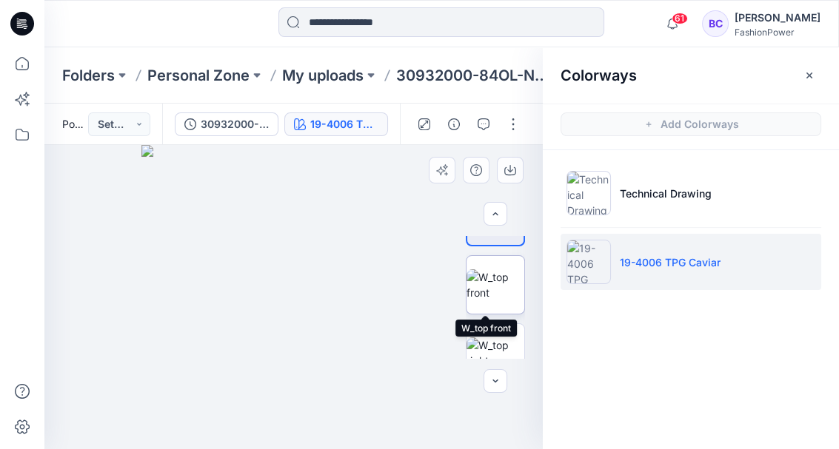 The height and width of the screenshot is (449, 839). I want to click on div: FashionPower, so click(777, 32).